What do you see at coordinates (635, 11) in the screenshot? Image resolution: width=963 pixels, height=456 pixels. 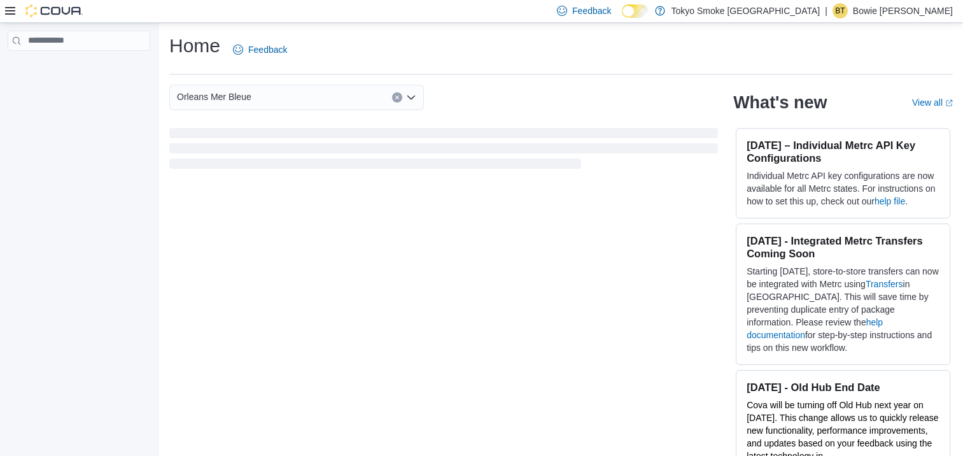 I see `input: Dark Mode` at bounding box center [635, 11].